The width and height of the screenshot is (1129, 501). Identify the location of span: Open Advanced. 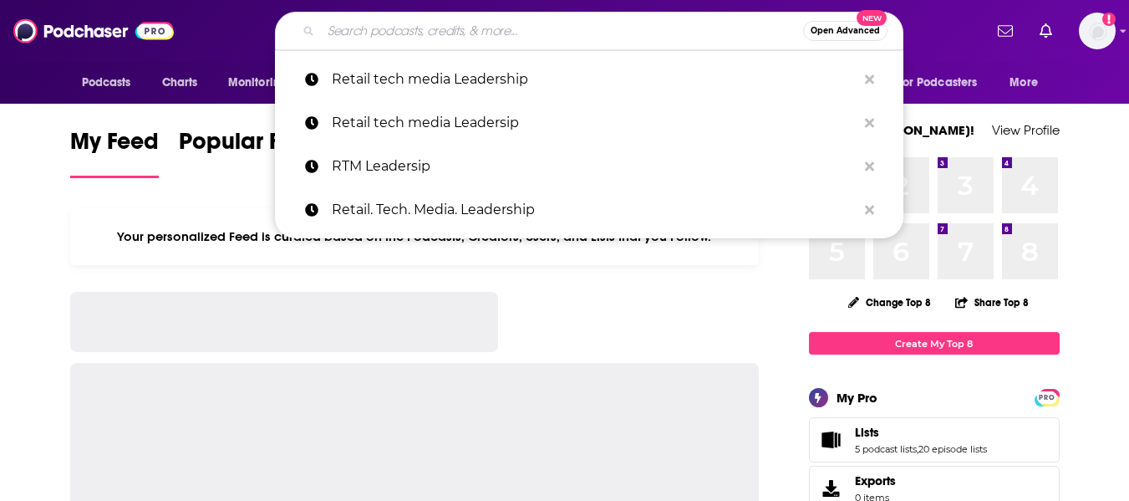
(845, 31).